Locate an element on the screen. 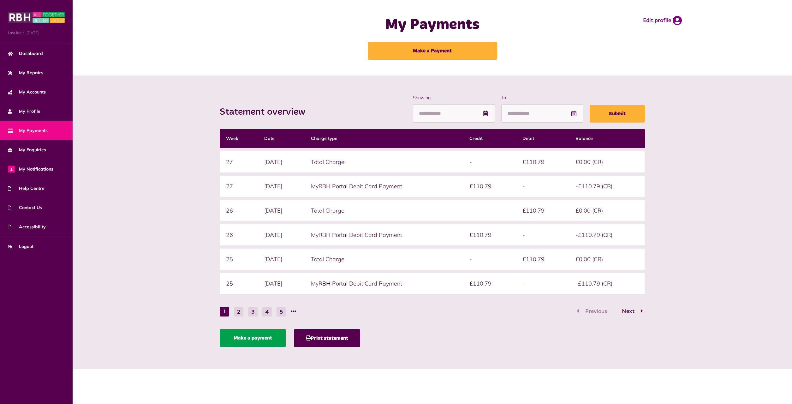 The height and width of the screenshot is (404, 792). h1: My Payments is located at coordinates (432, 25).